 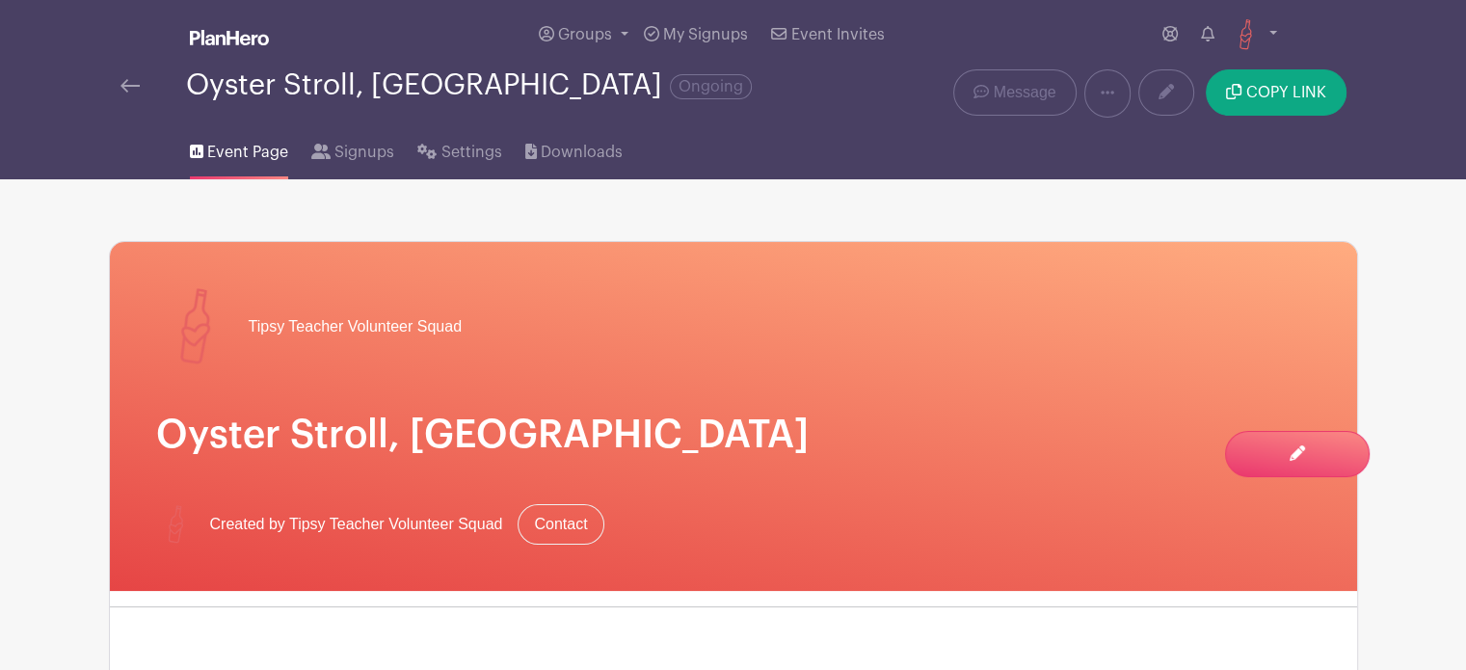 What do you see at coordinates (585, 35) in the screenshot?
I see `span: Groups` at bounding box center [585, 35].